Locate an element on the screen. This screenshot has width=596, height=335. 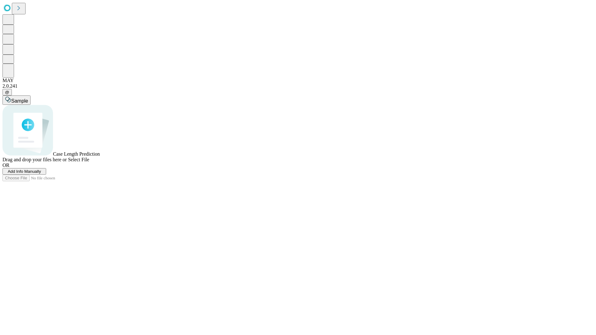
button: Sample is located at coordinates (17, 100).